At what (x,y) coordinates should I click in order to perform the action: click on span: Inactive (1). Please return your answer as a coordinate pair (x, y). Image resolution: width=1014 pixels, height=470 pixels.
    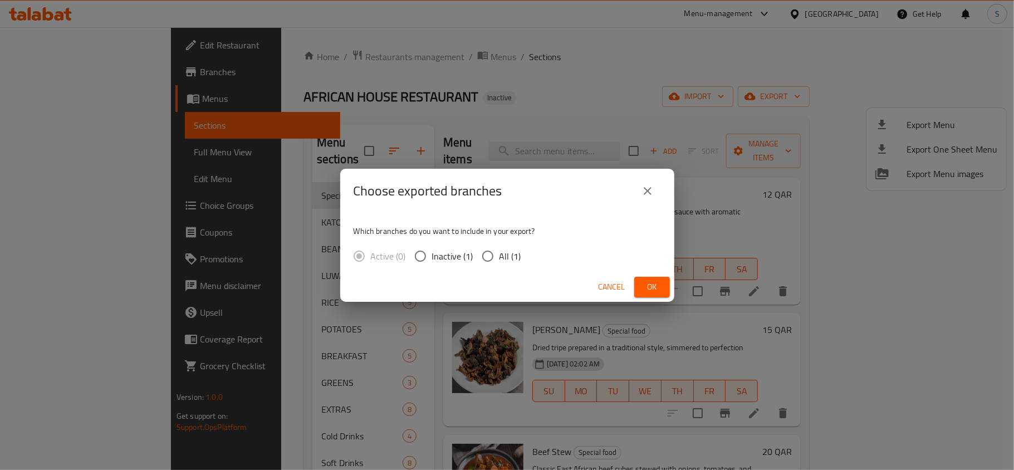
    Looking at the image, I should click on (453, 256).